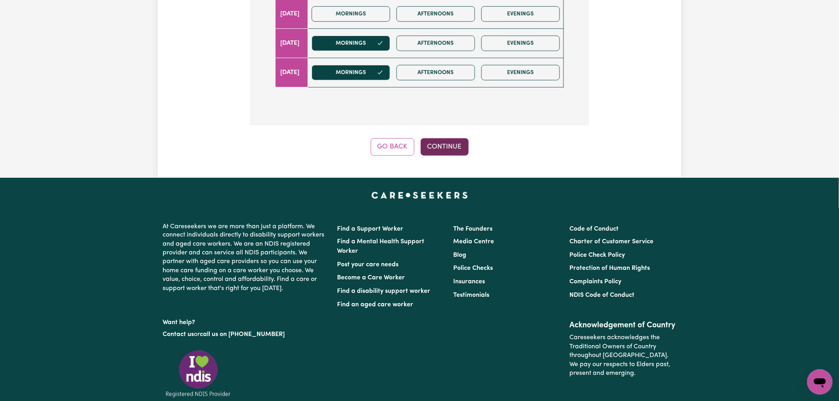  I want to click on a: Careseekers home page, so click(420, 196).